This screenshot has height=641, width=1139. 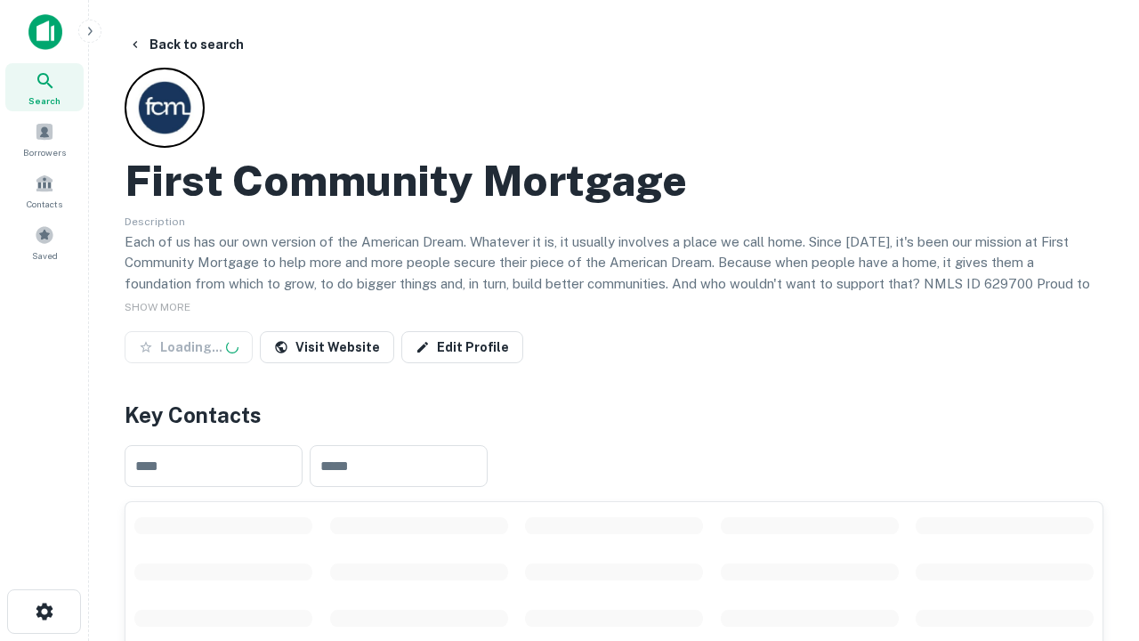 I want to click on a: Visit Website, so click(x=327, y=347).